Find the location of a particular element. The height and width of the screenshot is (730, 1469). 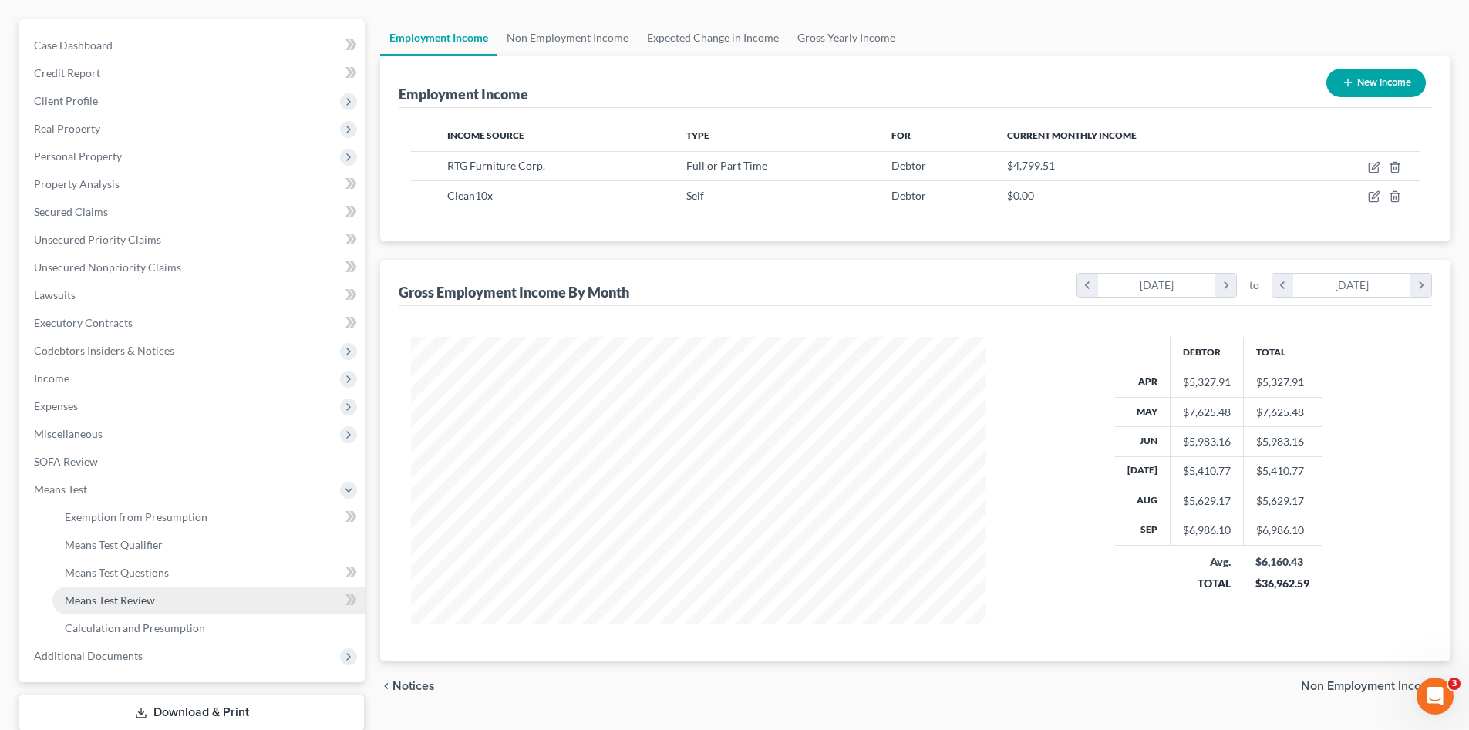

span: Current Monthly Income is located at coordinates (1072, 135).